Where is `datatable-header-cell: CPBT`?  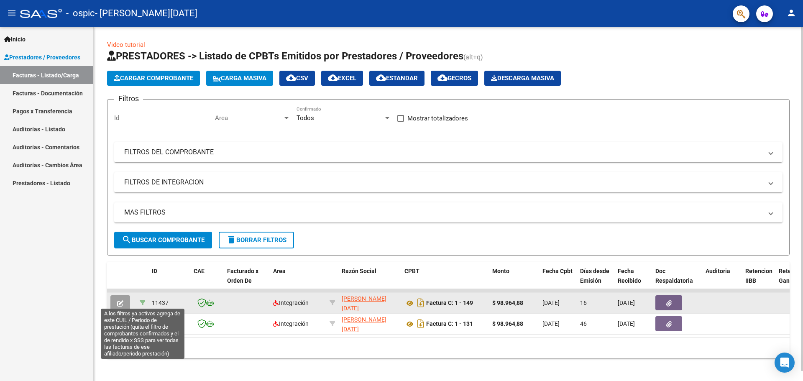 datatable-header-cell: CPBT is located at coordinates (445, 280).